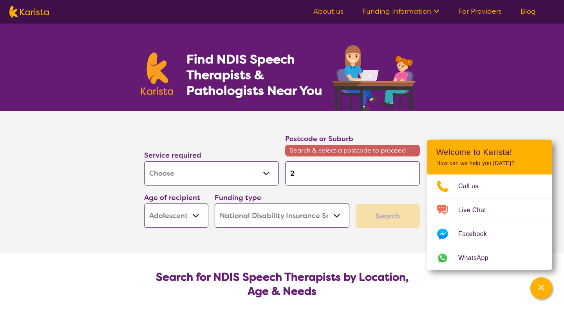 The width and height of the screenshot is (564, 309). I want to click on label: Funding type, so click(238, 197).